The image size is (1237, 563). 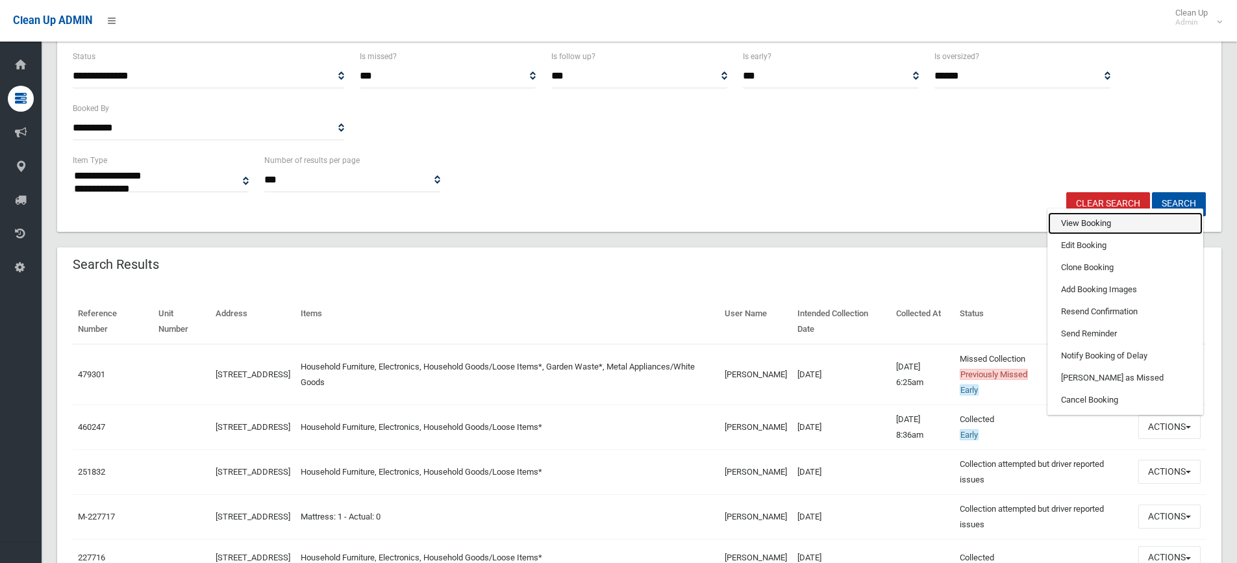 I want to click on span: Previously Missed, so click(x=994, y=374).